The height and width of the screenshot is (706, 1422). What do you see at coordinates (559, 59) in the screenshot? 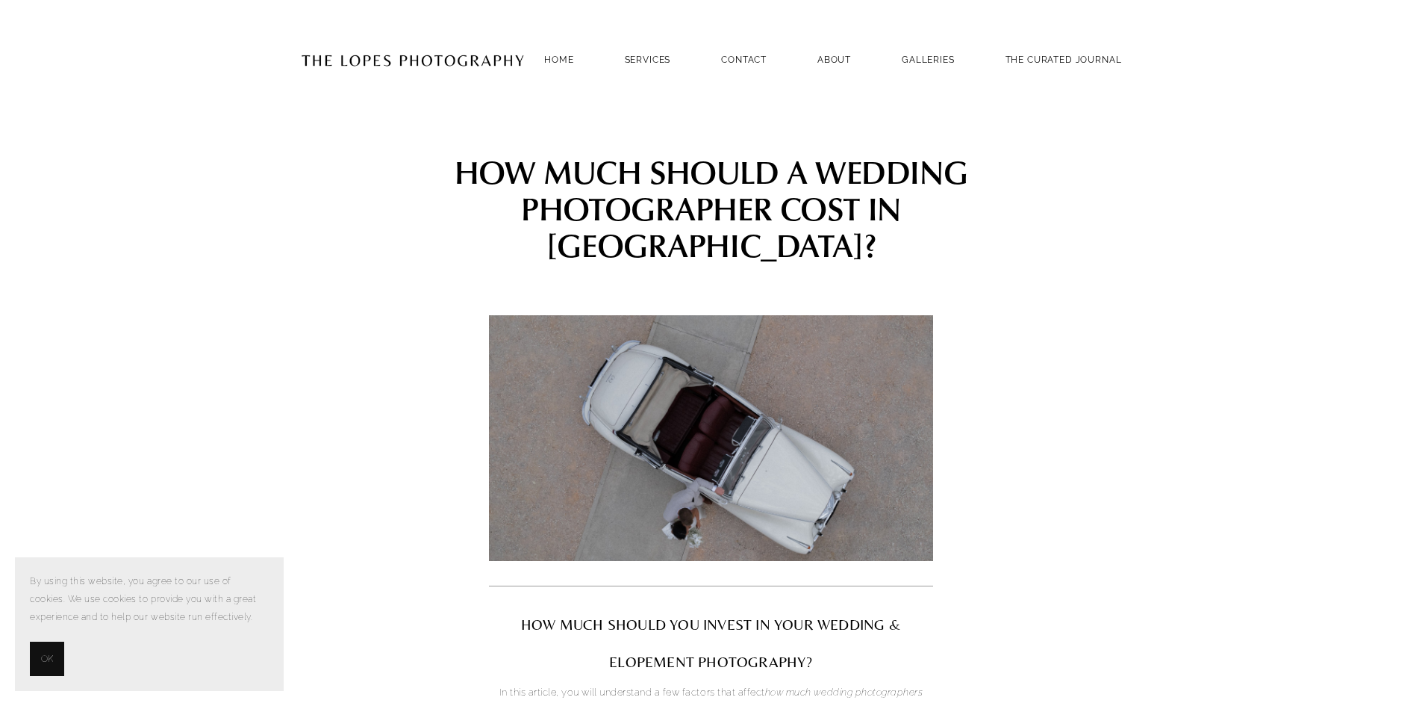
I see `a: Home` at bounding box center [559, 59].